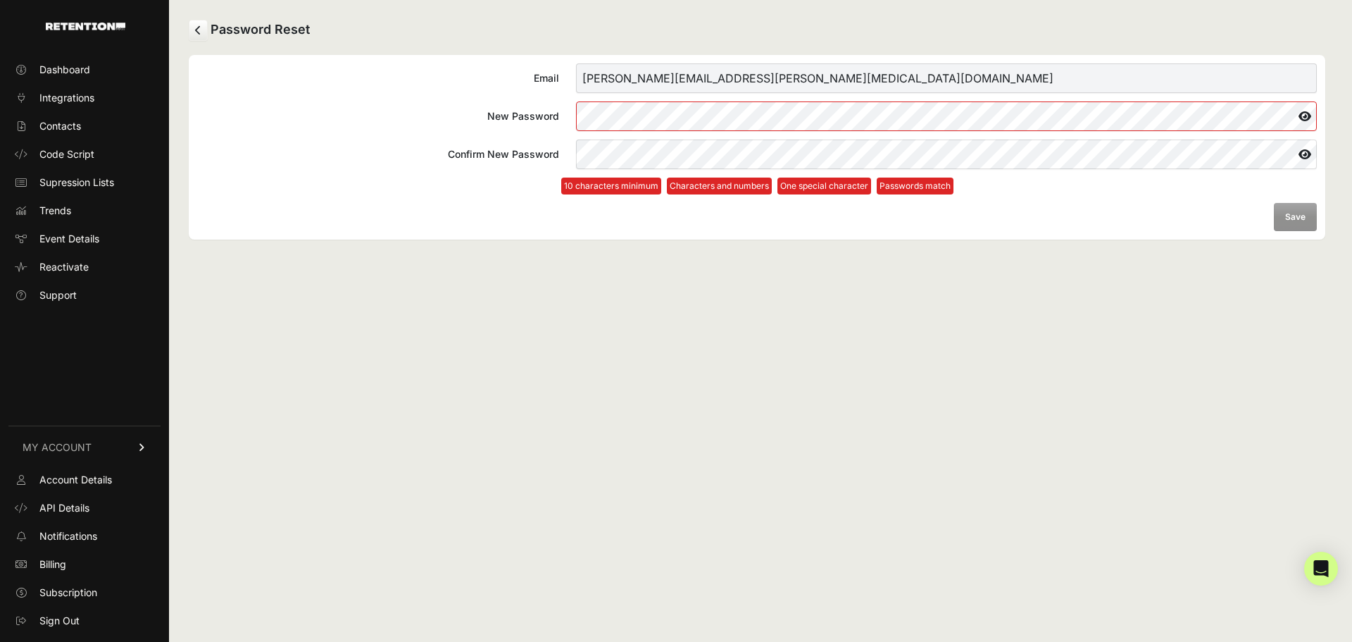 The height and width of the screenshot is (642, 1352). Describe the element at coordinates (55, 211) in the screenshot. I see `span: Trends` at that location.